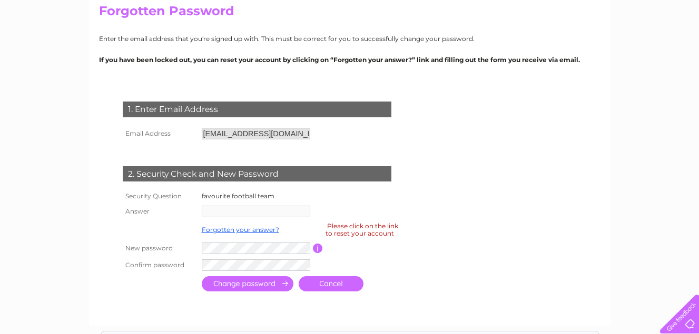 This screenshot has height=334, width=699. What do you see at coordinates (362, 230) in the screenshot?
I see `div: Please click on the link to reset your account` at bounding box center [362, 230].